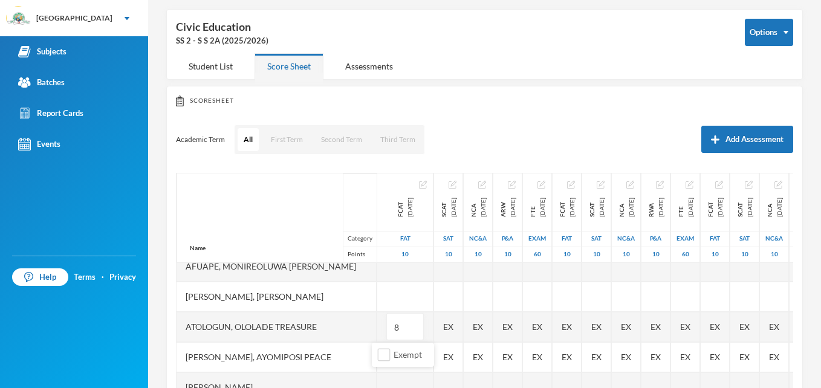  Describe the element at coordinates (408, 354) in the screenshot. I see `span: Exempt` at that location.